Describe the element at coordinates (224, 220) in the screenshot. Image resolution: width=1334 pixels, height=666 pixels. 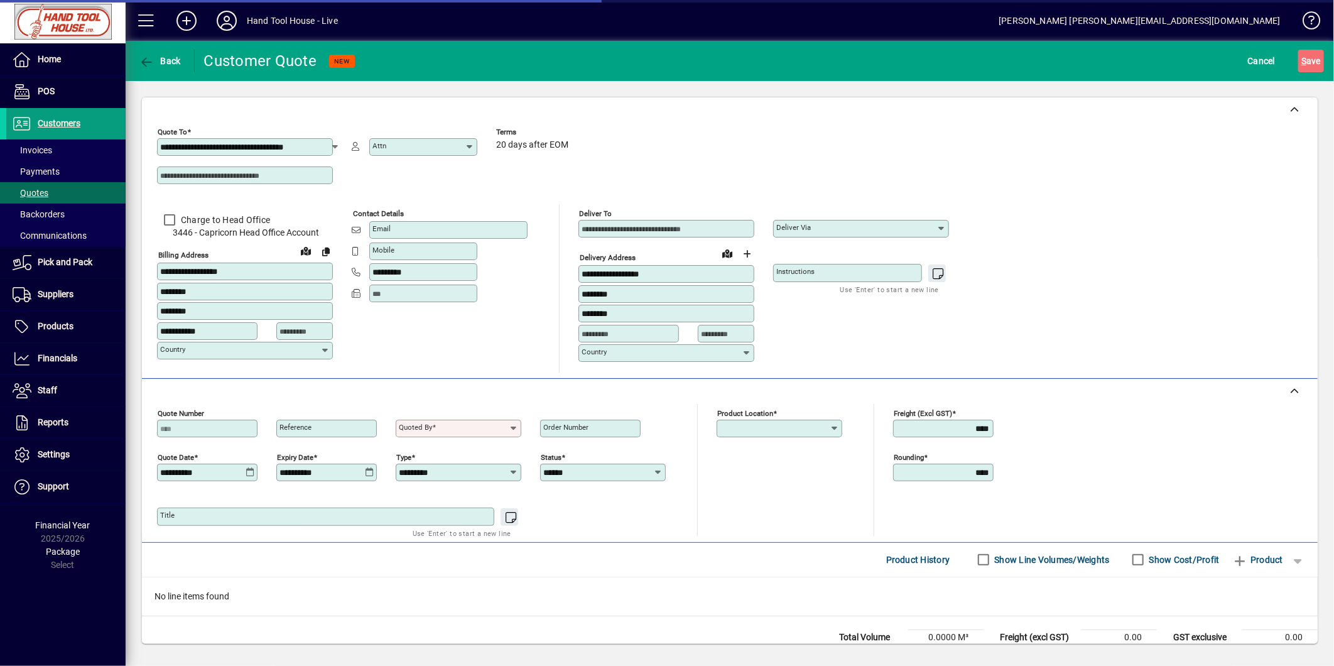
I see `label: Charge to Head Office` at that location.